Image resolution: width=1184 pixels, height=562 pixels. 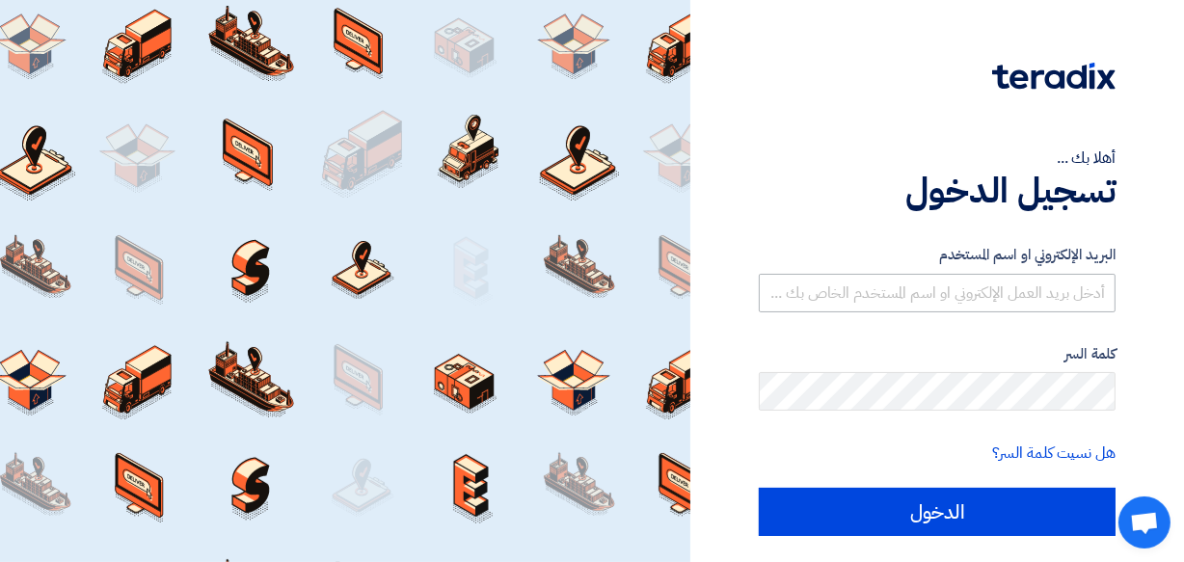 I want to click on img: Teradix logo, so click(x=1054, y=76).